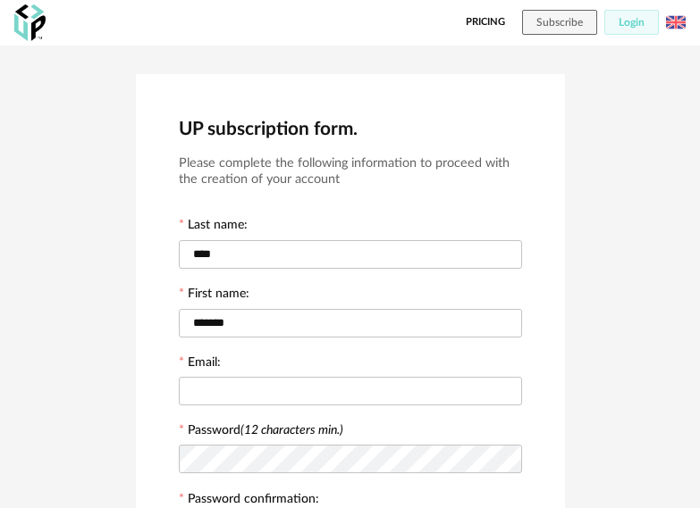 The image size is (700, 508). I want to click on h2: UP subscription form., so click(350, 129).